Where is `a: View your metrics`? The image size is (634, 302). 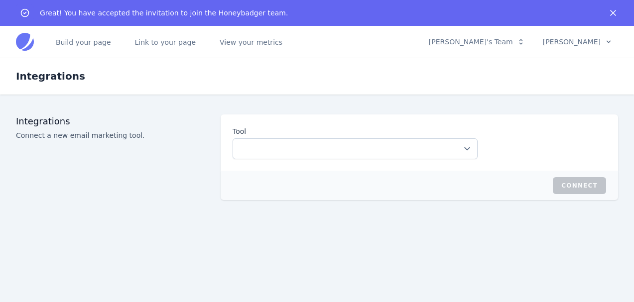
a: View your metrics is located at coordinates (251, 42).